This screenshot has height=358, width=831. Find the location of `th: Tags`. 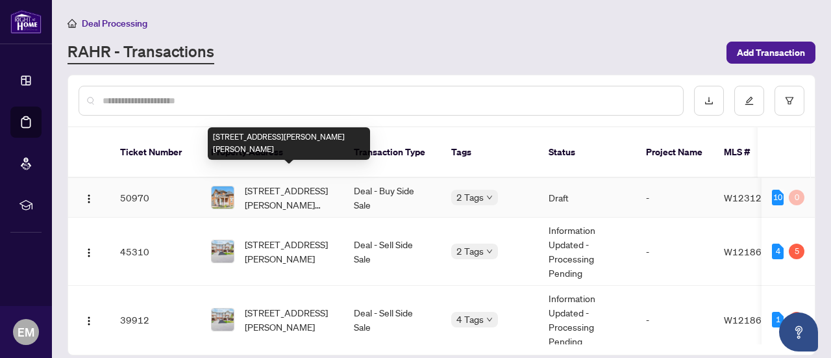

th: Tags is located at coordinates (489, 153).